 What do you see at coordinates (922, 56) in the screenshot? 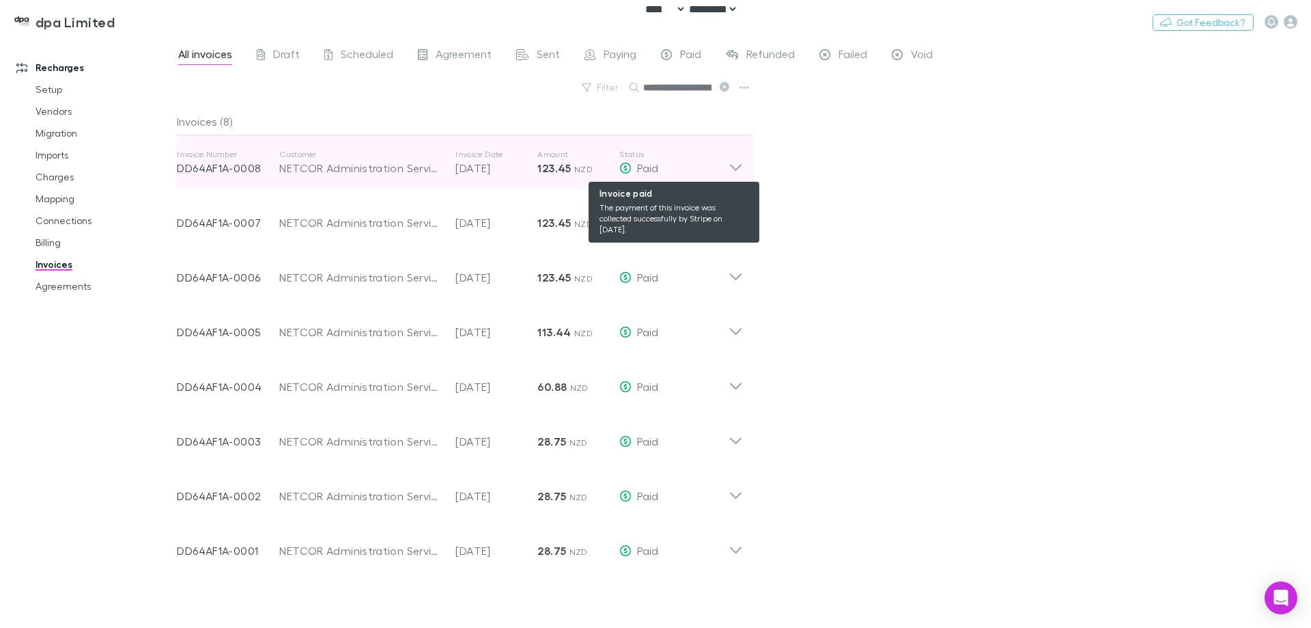
I see `span: Void` at bounding box center [922, 56].